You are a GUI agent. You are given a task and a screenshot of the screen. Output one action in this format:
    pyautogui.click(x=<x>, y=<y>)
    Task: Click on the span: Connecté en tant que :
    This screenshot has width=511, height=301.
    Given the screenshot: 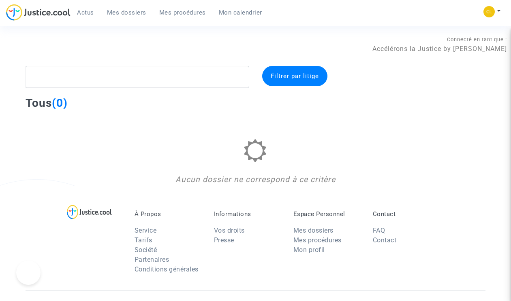 What is the action you would take?
    pyautogui.click(x=477, y=39)
    